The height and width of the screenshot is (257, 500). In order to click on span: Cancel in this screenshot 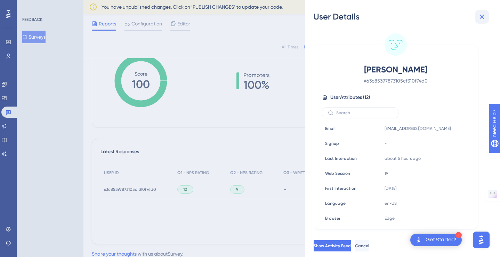, I will do `click(362, 245)`.